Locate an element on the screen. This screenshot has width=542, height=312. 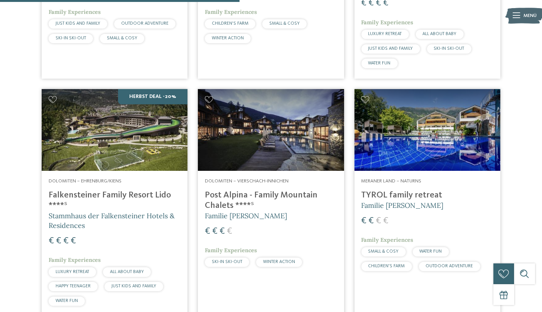
span: Dolomiten – Ehrenburg/Kiens is located at coordinates (85, 181).